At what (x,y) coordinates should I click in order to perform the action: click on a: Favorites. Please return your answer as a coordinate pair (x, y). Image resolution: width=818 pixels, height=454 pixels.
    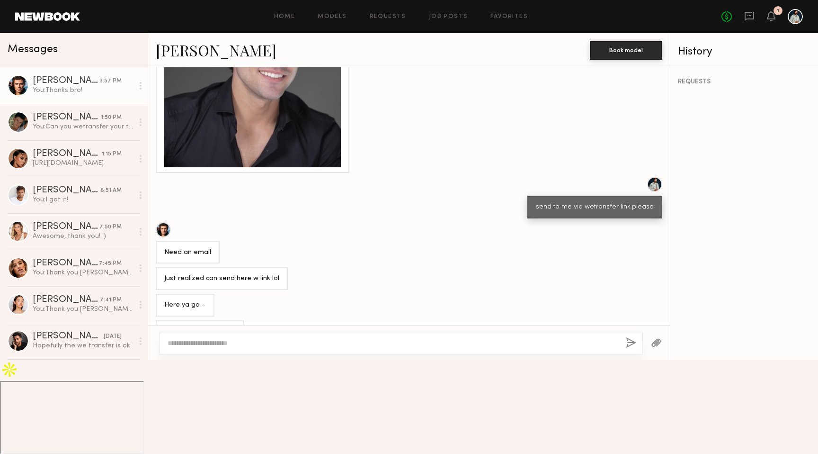
    Looking at the image, I should click on (509, 17).